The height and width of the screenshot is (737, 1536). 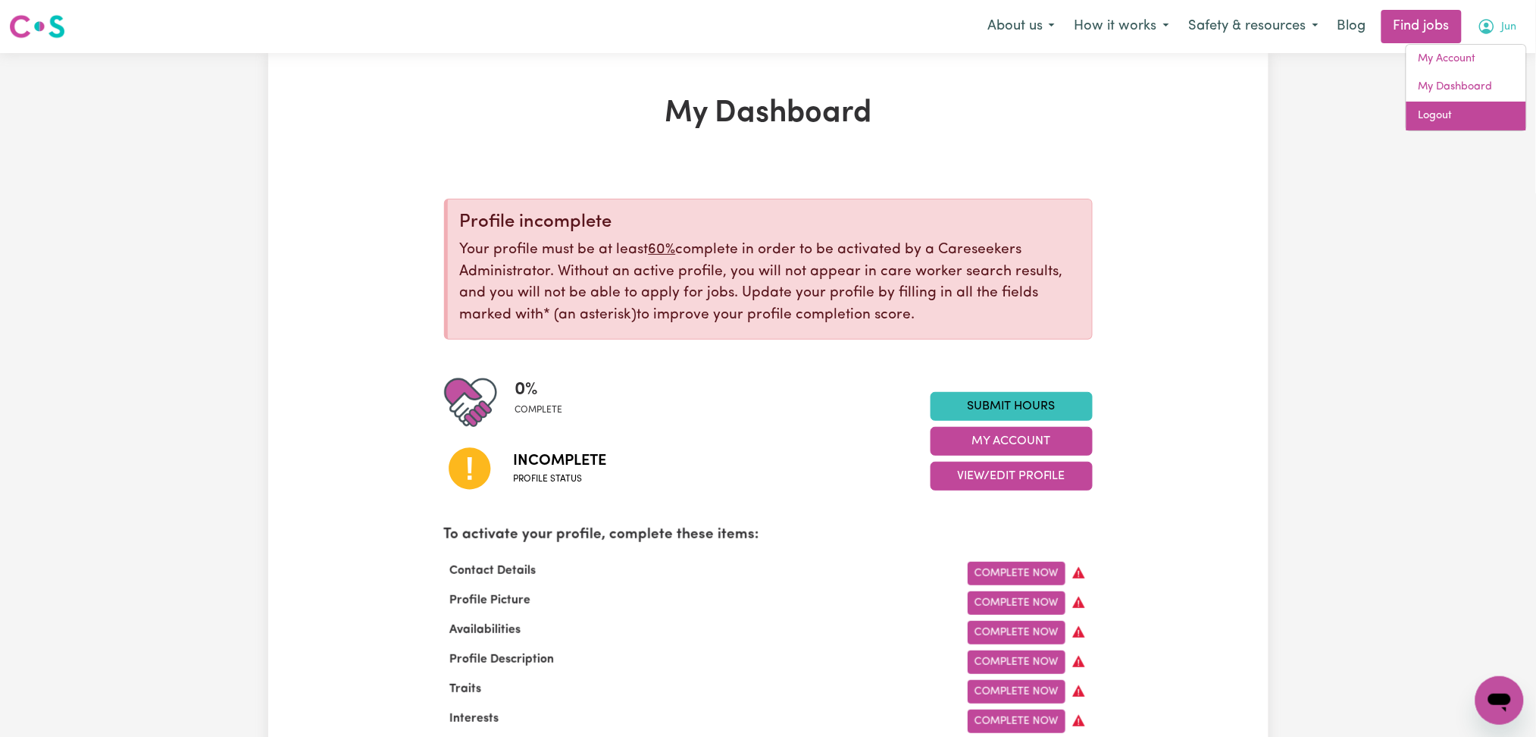 What do you see at coordinates (502, 659) in the screenshot?
I see `span: Profile Description` at bounding box center [502, 659].